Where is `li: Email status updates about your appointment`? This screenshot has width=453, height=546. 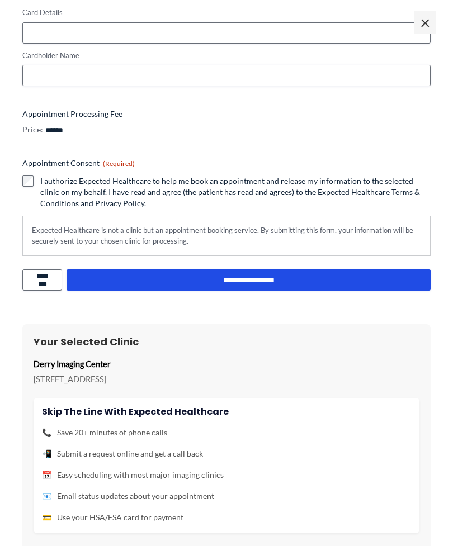
li: Email status updates about your appointment is located at coordinates (226, 497).